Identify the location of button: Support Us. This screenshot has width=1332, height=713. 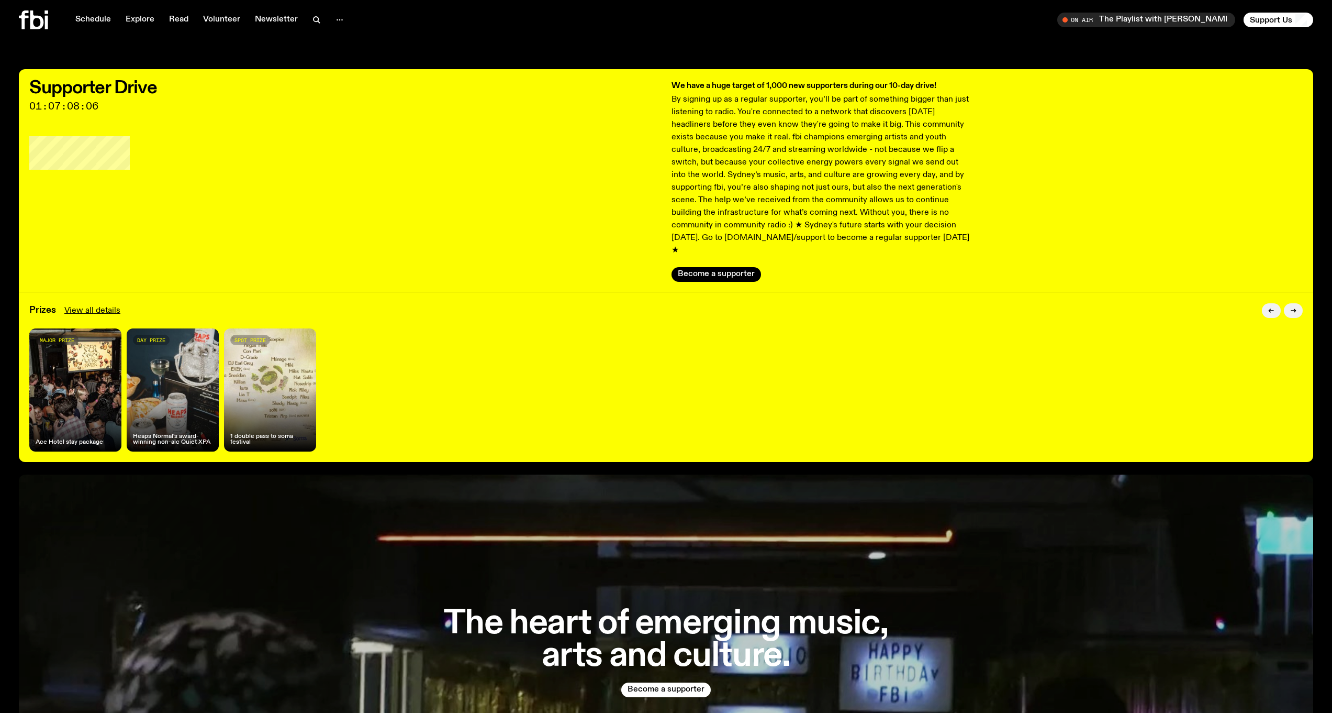
(1278, 20).